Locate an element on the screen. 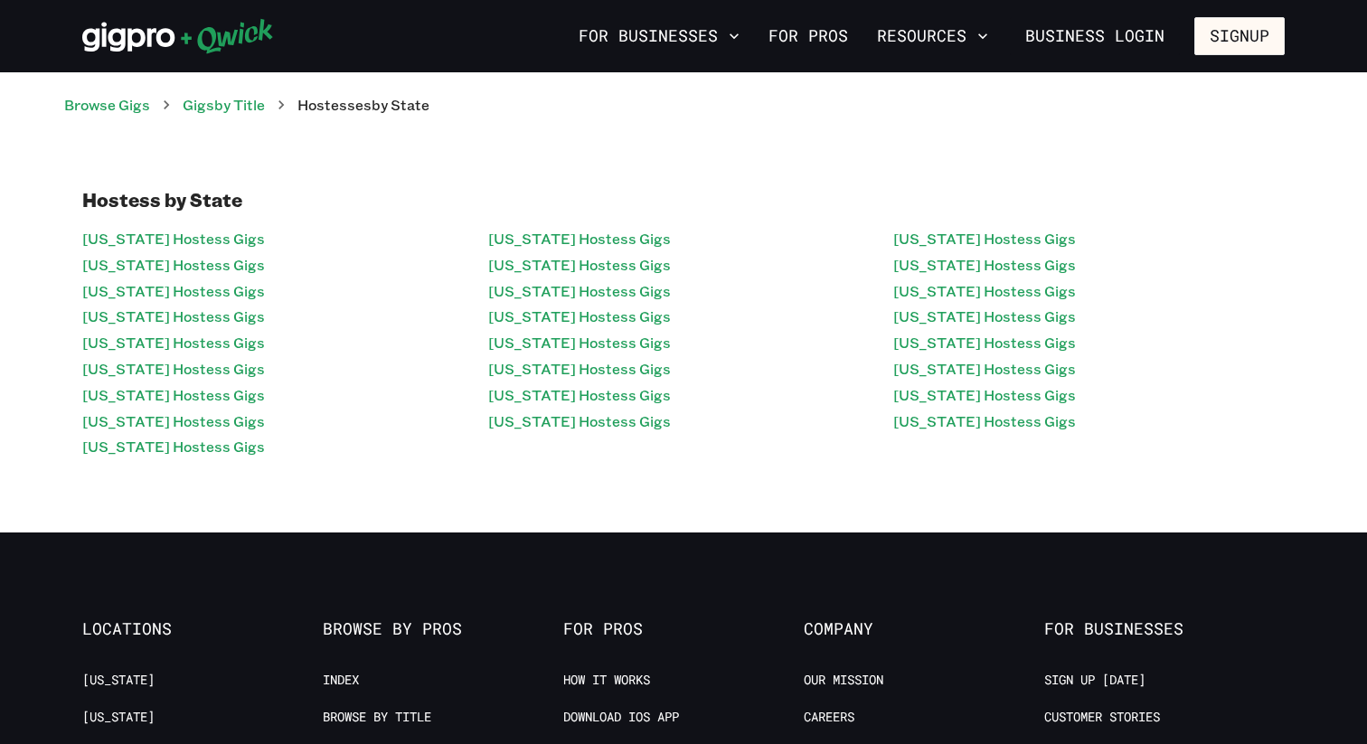 This screenshot has width=1367, height=744. h1: Hostess by State is located at coordinates (683, 200).